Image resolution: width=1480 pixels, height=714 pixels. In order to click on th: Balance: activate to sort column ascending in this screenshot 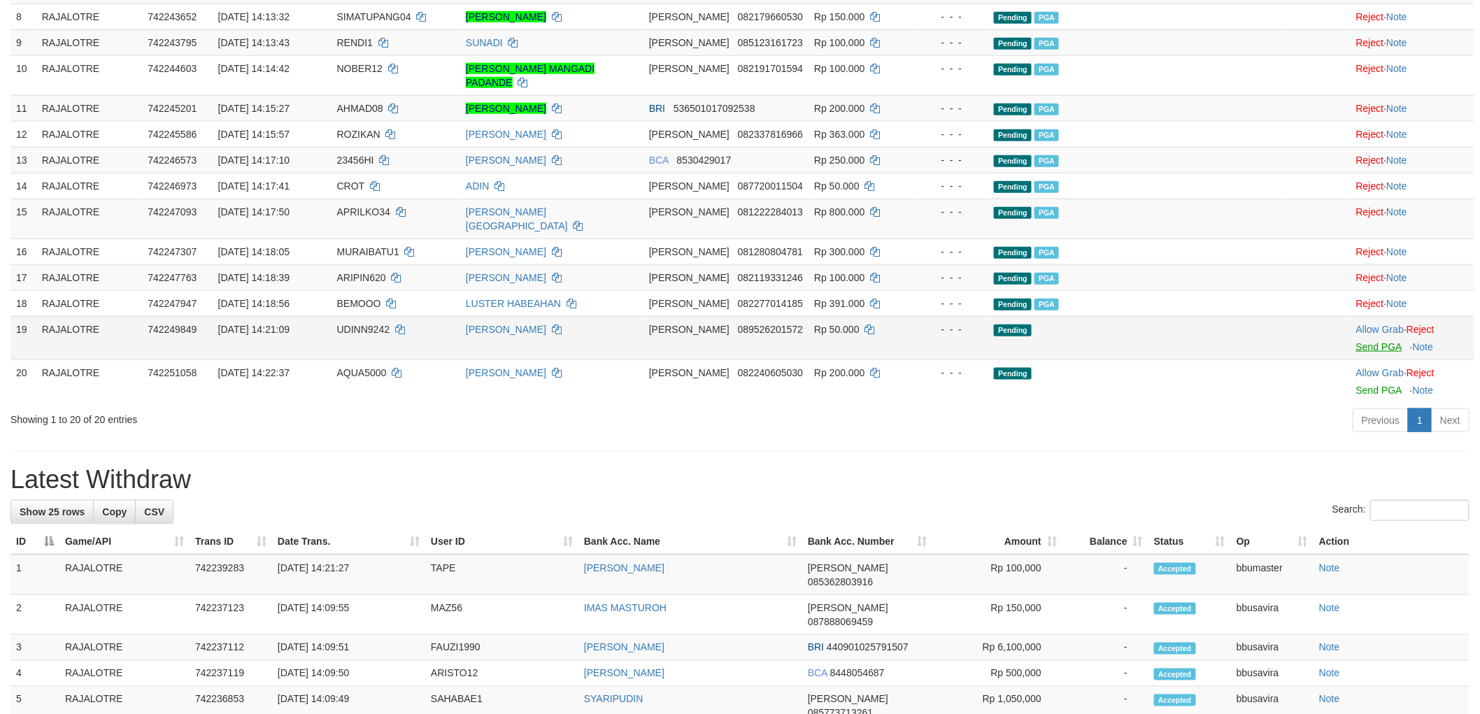, I will do `click(1105, 541)`.